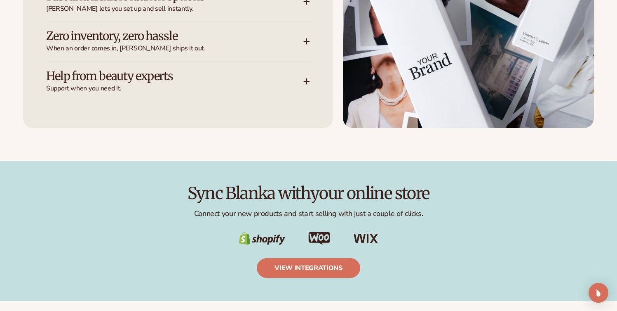  I want to click on img: Shopify Image 21, so click(320, 238).